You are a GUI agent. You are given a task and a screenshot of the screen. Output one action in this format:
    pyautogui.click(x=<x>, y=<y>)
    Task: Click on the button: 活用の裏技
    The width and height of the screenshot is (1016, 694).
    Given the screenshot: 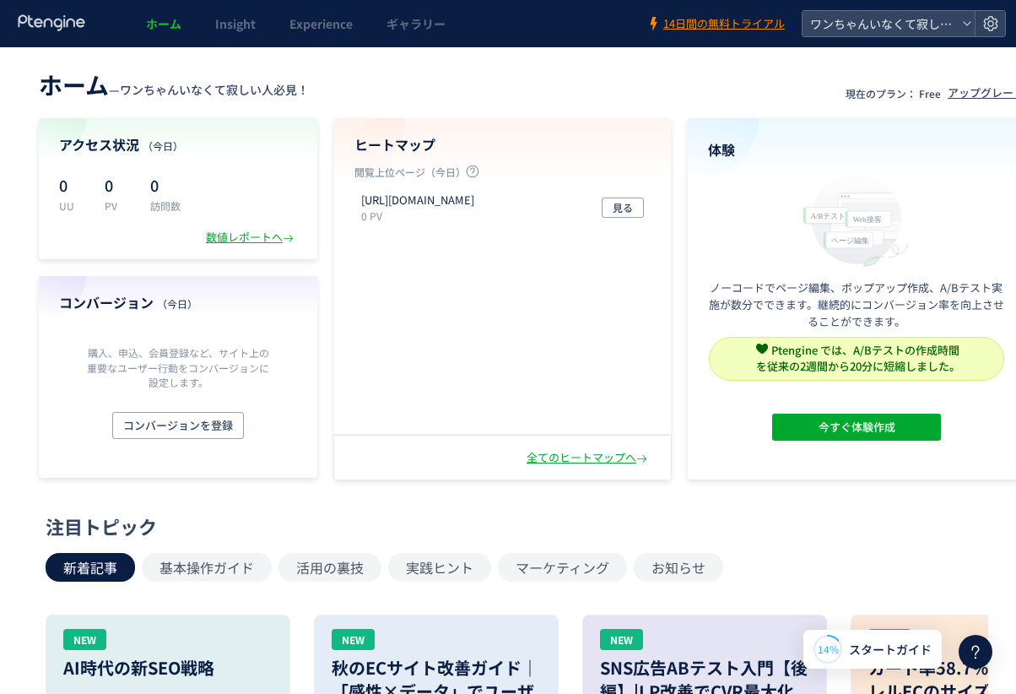 What is the action you would take?
    pyautogui.click(x=330, y=567)
    